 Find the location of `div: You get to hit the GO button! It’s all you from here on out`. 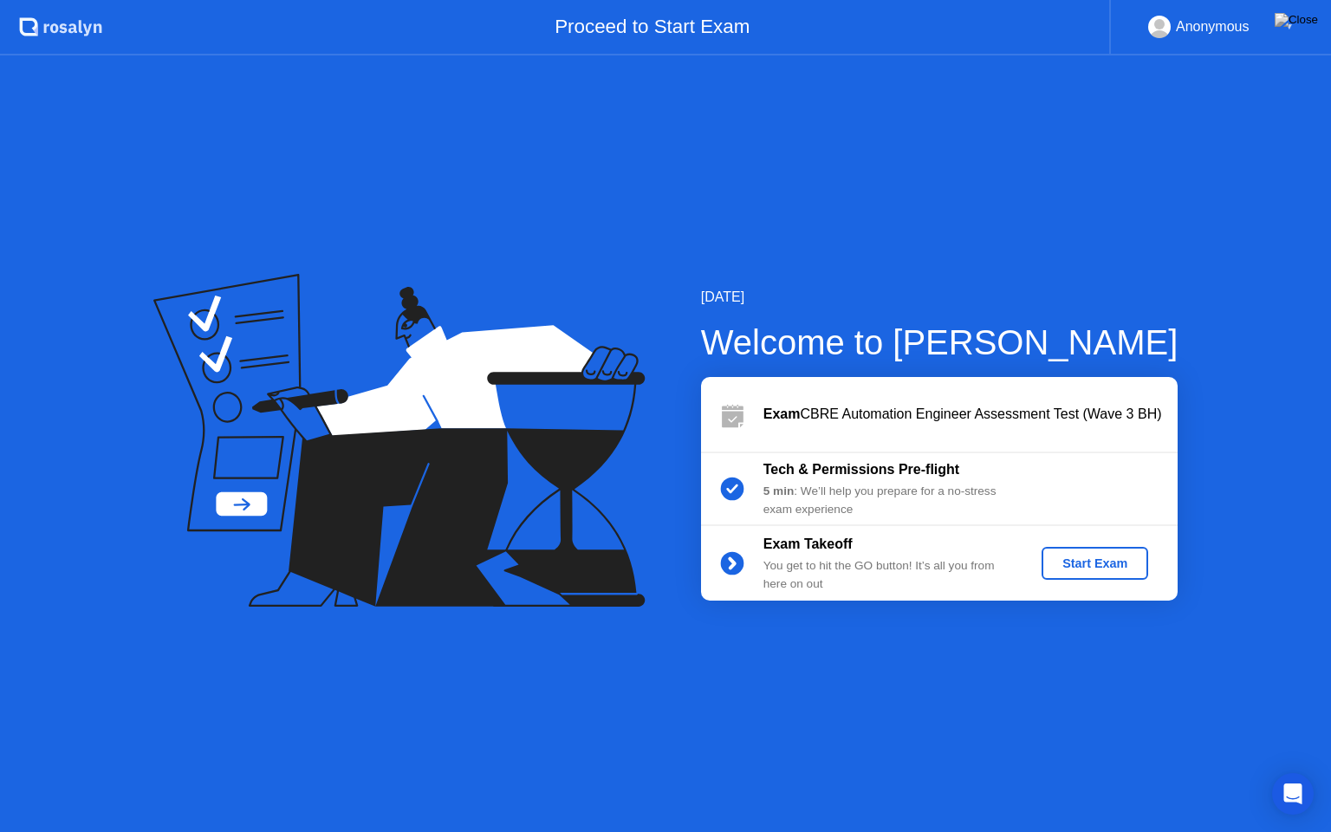

div: You get to hit the GO button! It’s all you from here on out is located at coordinates (888, 574).